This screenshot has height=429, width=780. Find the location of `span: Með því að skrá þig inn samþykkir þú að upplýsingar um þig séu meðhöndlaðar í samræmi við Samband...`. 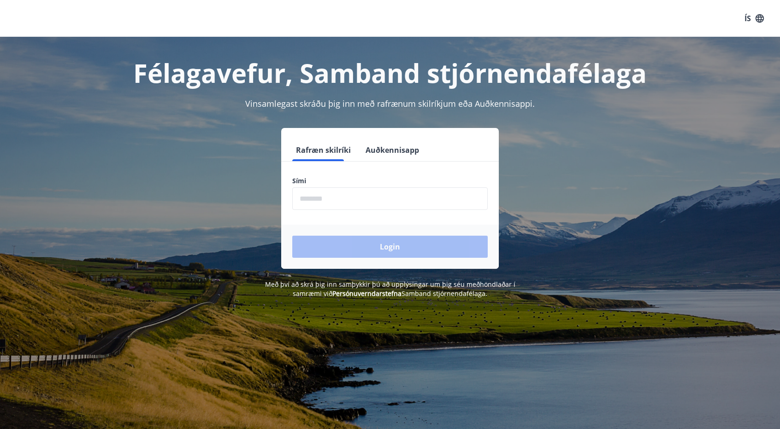

span: Með því að skrá þig inn samþykkir þú að upplýsingar um þig séu meðhöndlaðar í samræmi við Samband... is located at coordinates (390, 289).